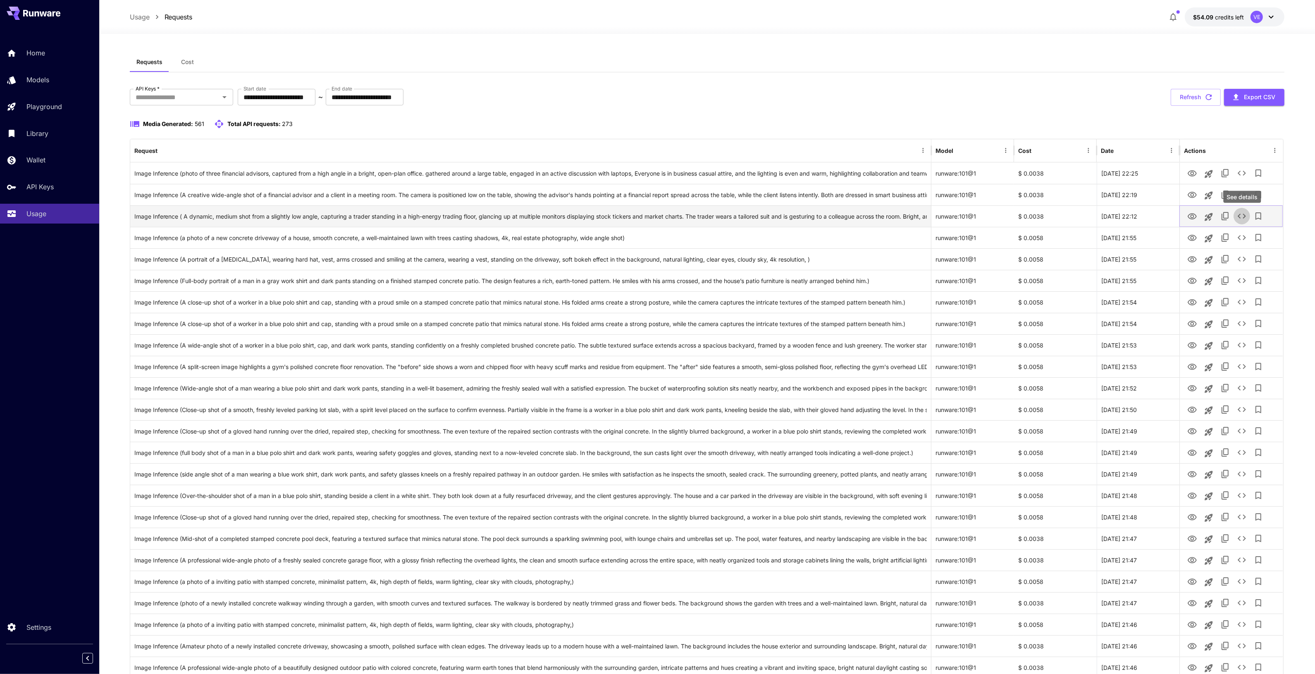  Describe the element at coordinates (148, 88) in the screenshot. I see `label: API Keys` at that location.